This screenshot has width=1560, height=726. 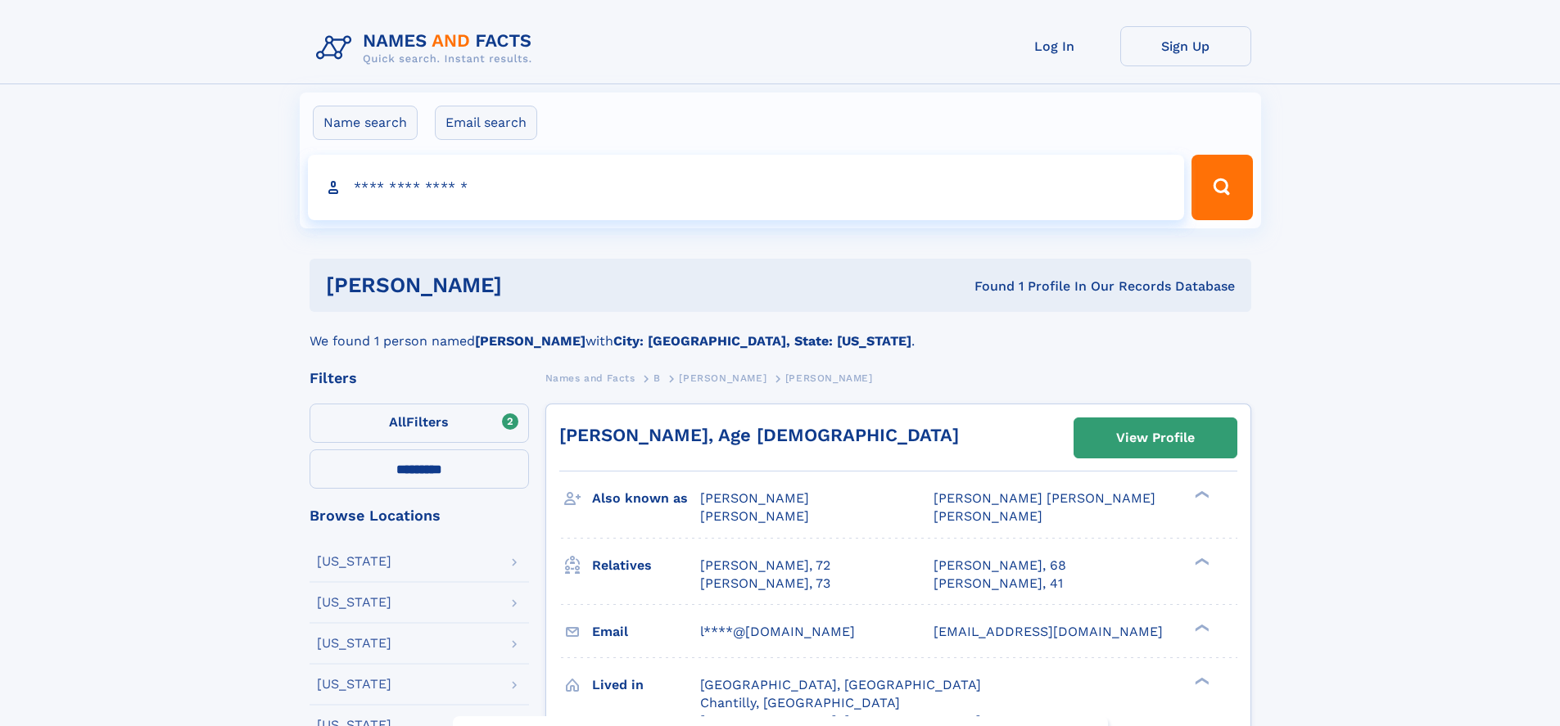 What do you see at coordinates (646, 499) in the screenshot?
I see `h3: Also known as` at bounding box center [646, 499].